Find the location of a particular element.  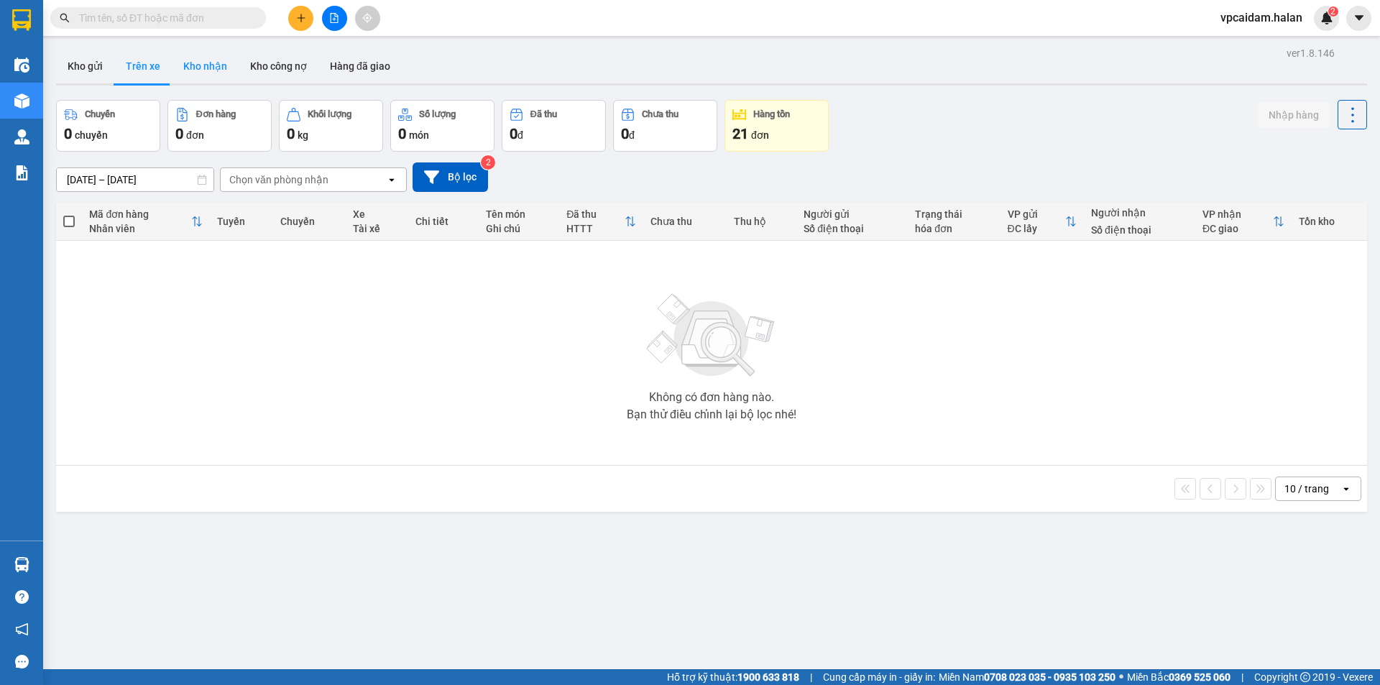

input: Tìm tên, số ĐT hoặc mã đơn is located at coordinates (164, 18).